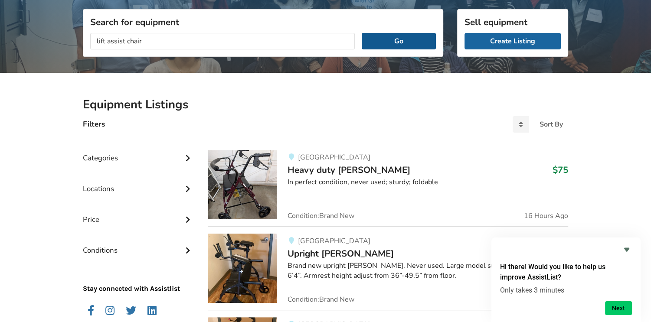 The height and width of the screenshot is (322, 651). I want to click on h4: Filters, so click(94, 124).